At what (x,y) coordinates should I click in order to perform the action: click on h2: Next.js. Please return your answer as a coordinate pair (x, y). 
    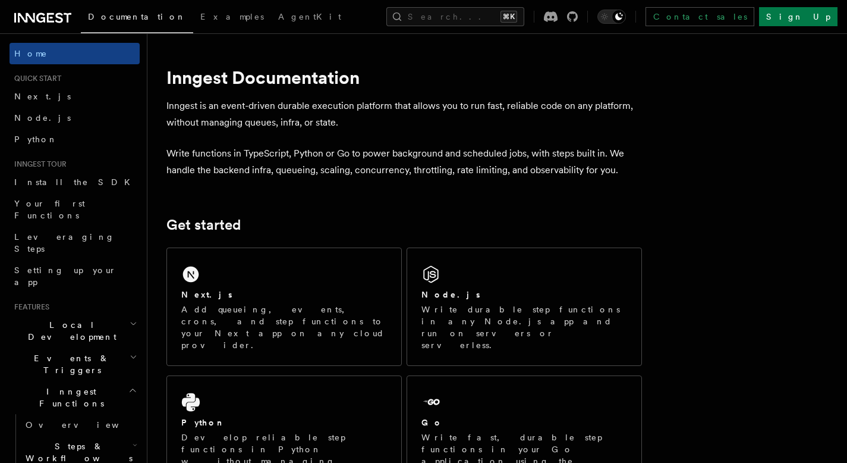
    Looking at the image, I should click on (207, 294).